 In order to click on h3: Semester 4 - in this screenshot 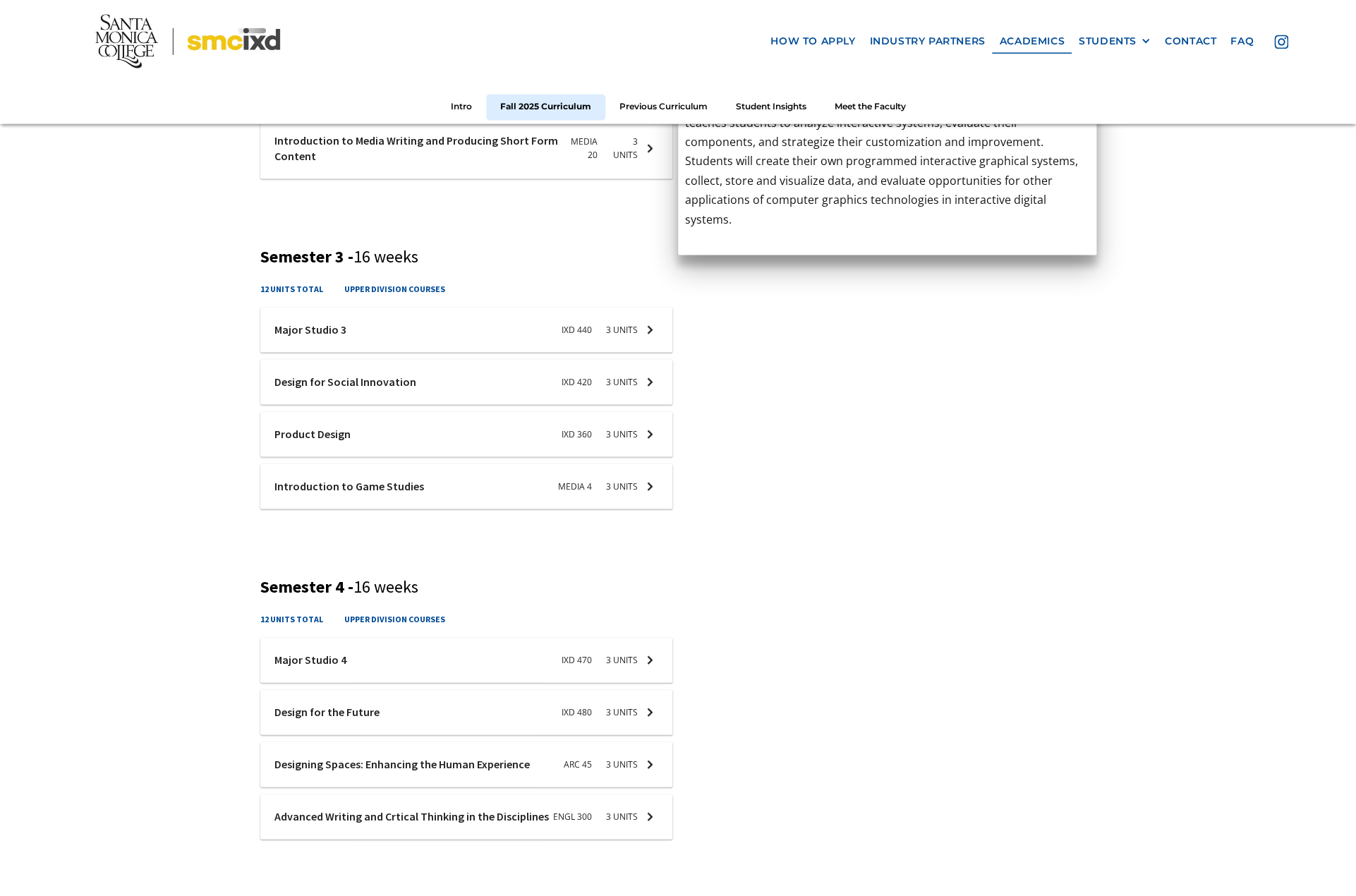, I will do `click(678, 586)`.